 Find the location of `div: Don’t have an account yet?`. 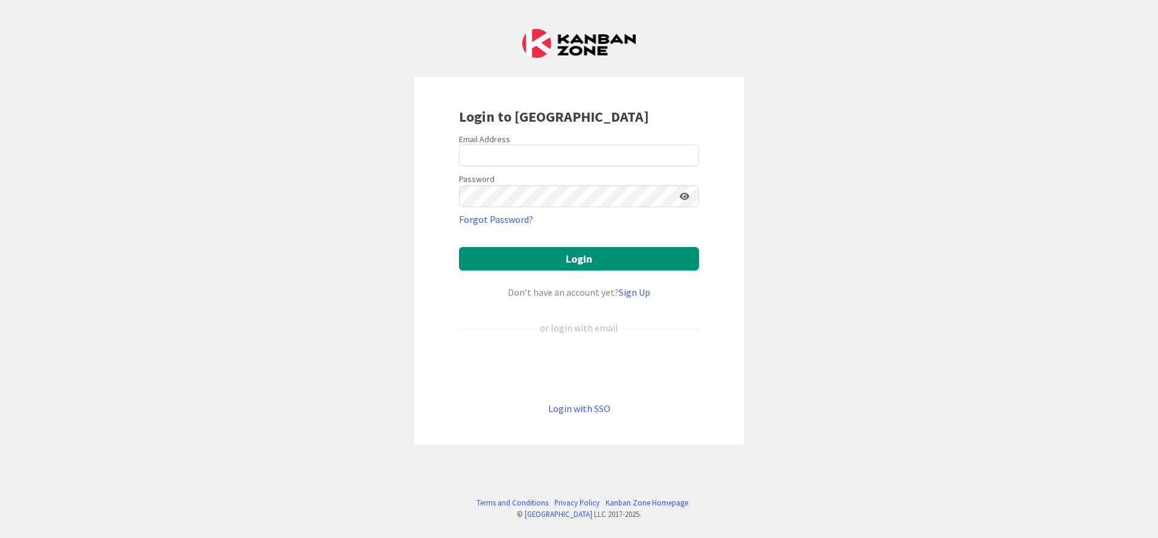

div: Don’t have an account yet? is located at coordinates (579, 292).